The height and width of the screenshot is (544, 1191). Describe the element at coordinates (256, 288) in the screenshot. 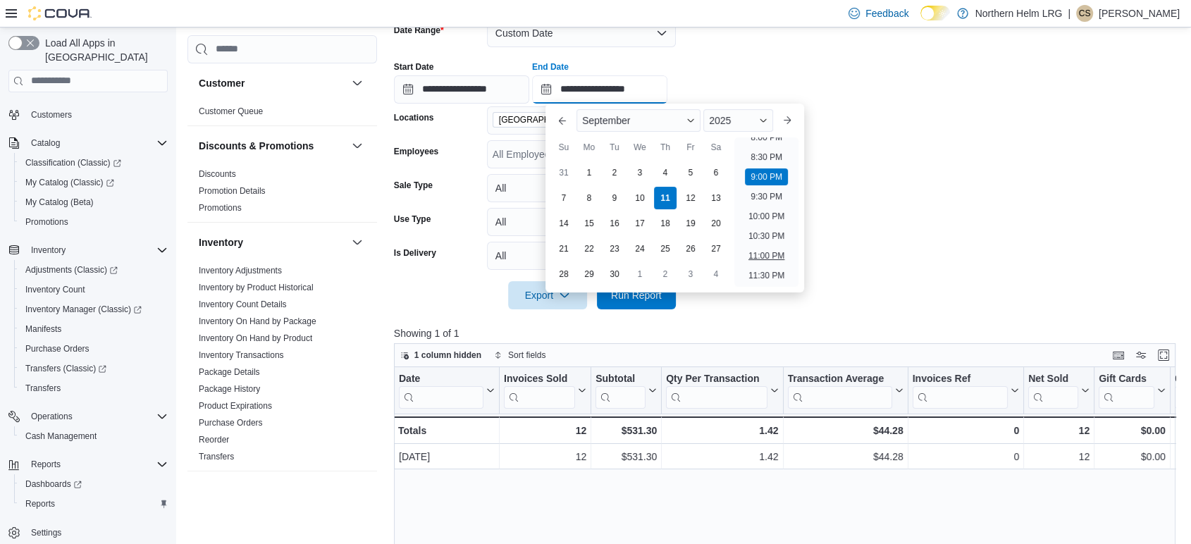

I see `a: Inventory by Product Historical` at that location.